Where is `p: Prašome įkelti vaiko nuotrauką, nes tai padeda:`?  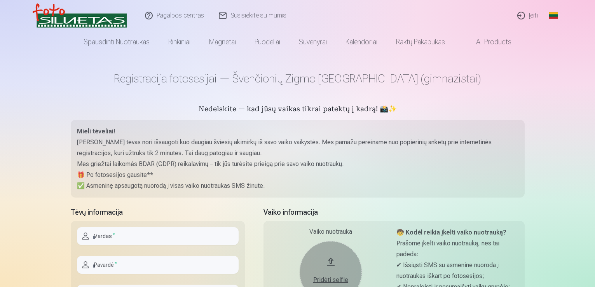 p: Prašome įkelti vaiko nuotrauką, nes tai padeda: is located at coordinates (458, 249).